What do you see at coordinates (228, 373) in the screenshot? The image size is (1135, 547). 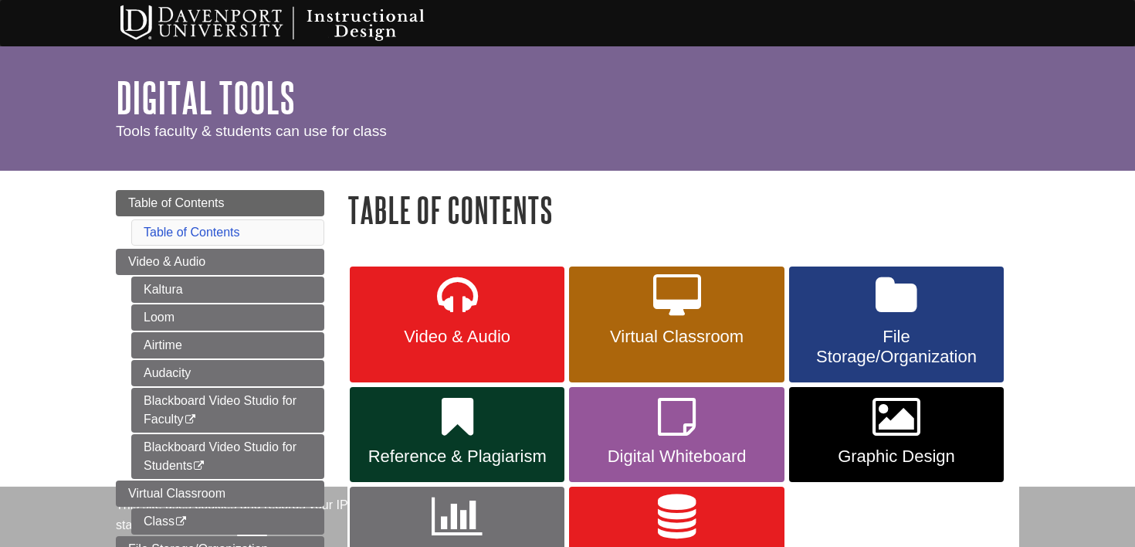 I see `a: Audacity` at bounding box center [228, 373].